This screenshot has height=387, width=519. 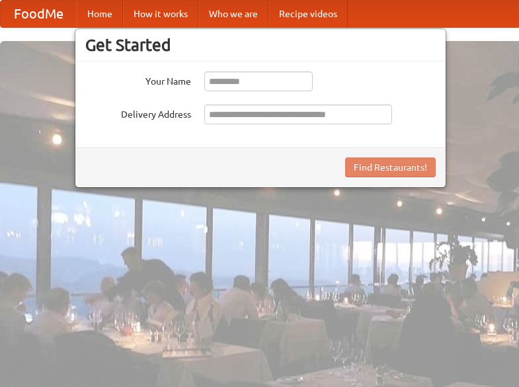 I want to click on a: Home, so click(x=100, y=14).